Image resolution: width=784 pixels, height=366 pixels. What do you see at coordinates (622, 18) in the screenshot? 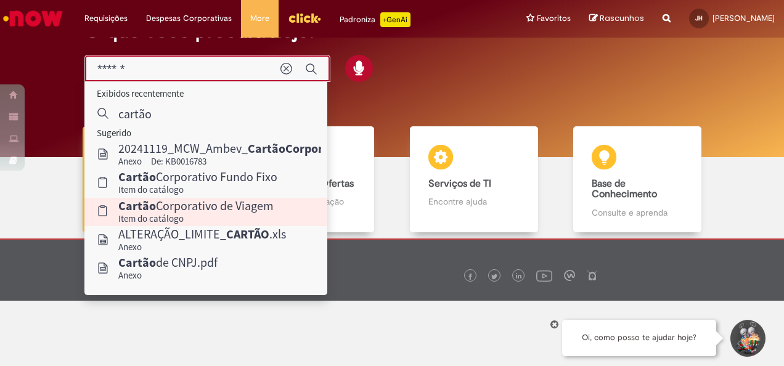
I see `span: Rascunhos` at bounding box center [622, 18].